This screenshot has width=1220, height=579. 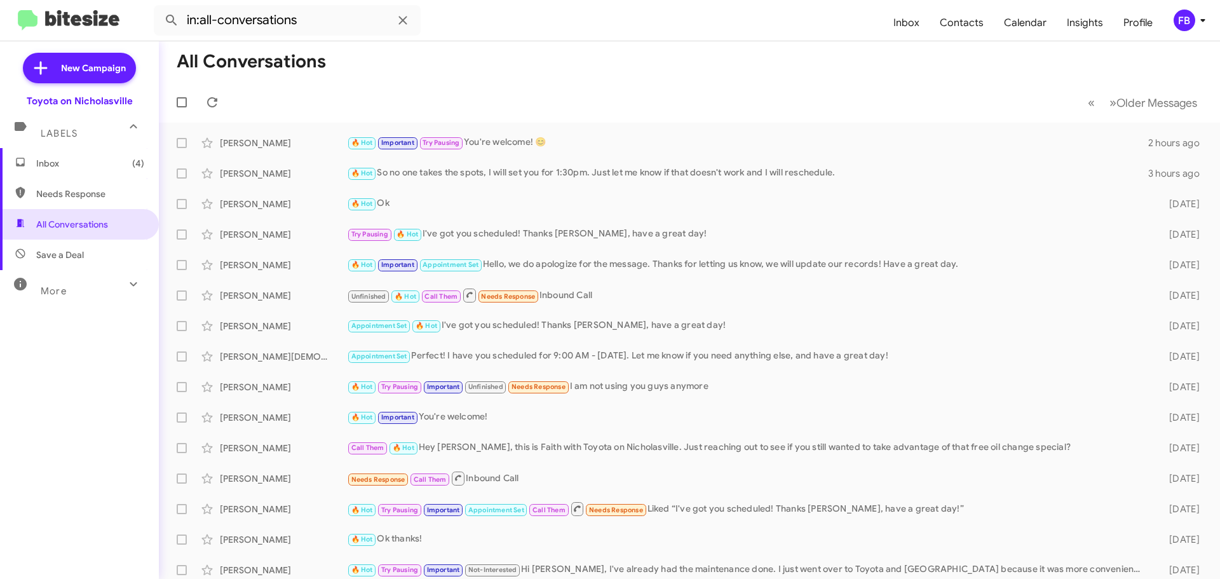 I want to click on span: (4), so click(x=138, y=163).